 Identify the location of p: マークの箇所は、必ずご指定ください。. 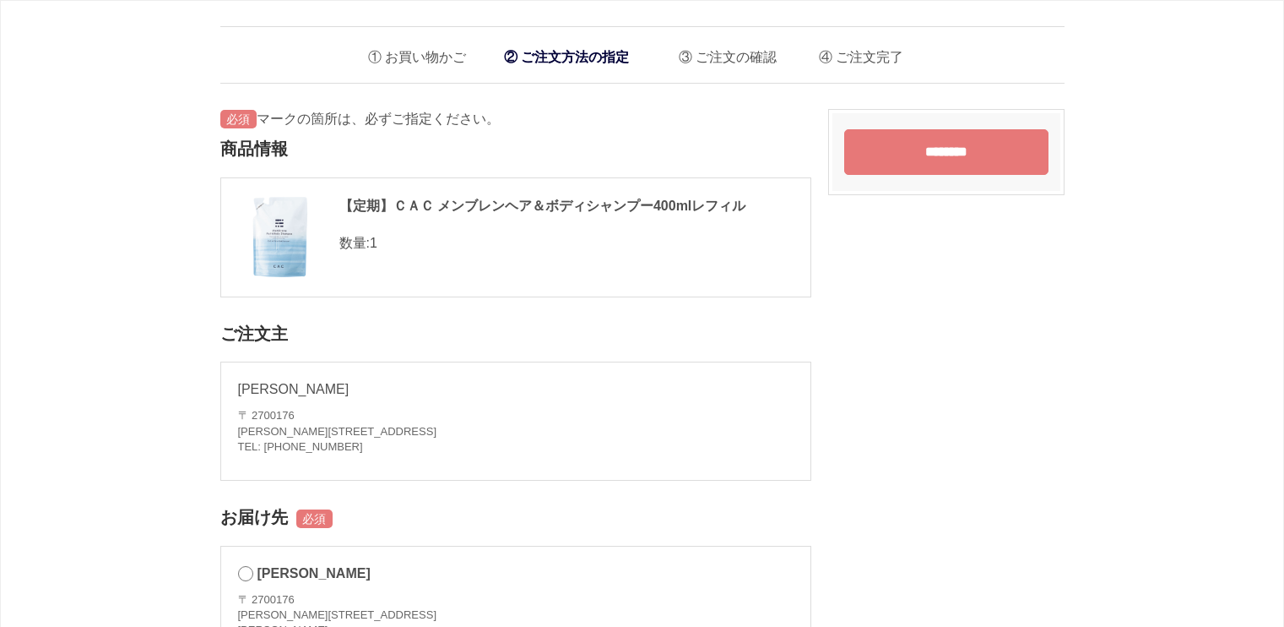
(516, 119).